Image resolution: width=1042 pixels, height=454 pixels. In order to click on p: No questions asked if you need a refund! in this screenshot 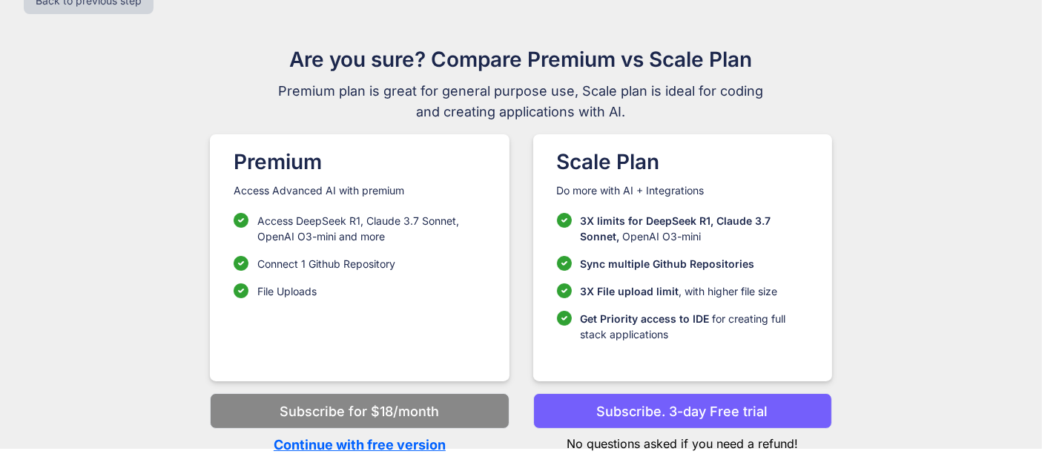, I will do `click(682, 440)`.